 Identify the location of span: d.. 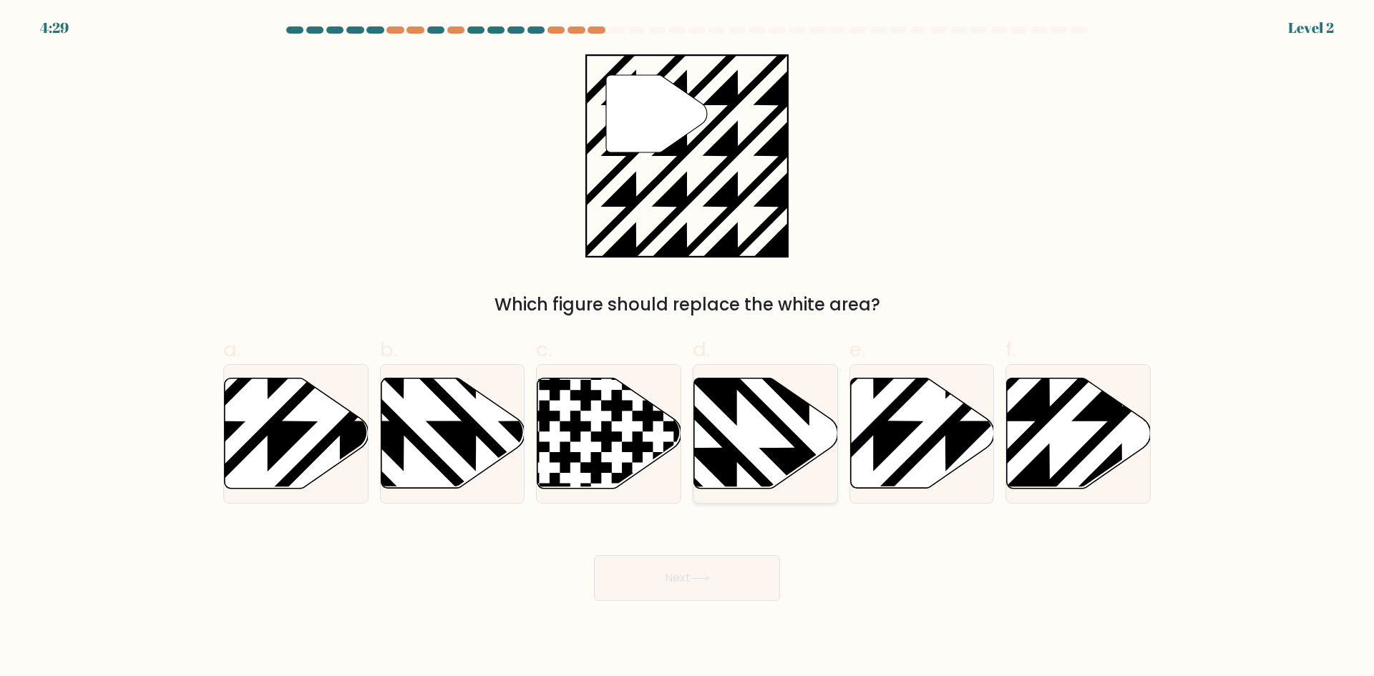
(701, 349).